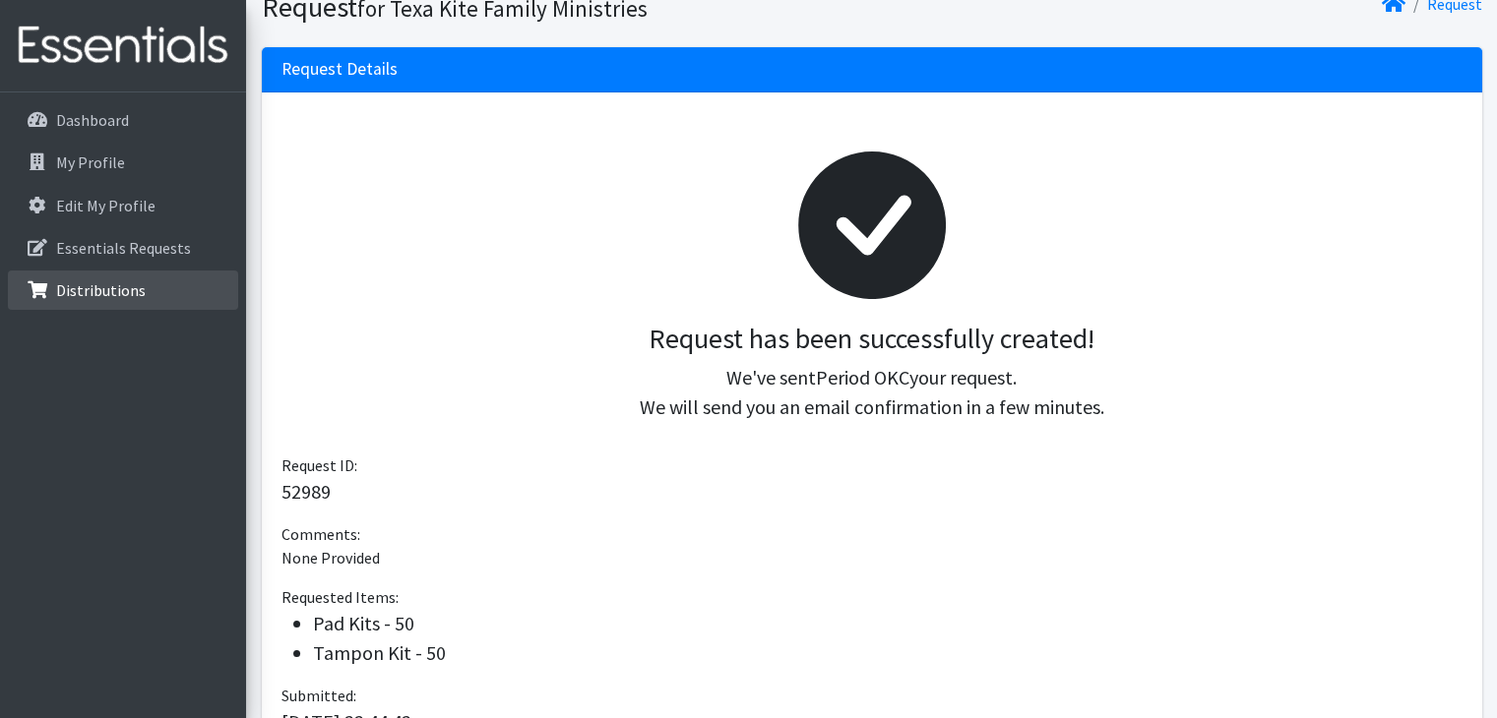 The width and height of the screenshot is (1497, 718). I want to click on li: Pad Kits - 50, so click(888, 624).